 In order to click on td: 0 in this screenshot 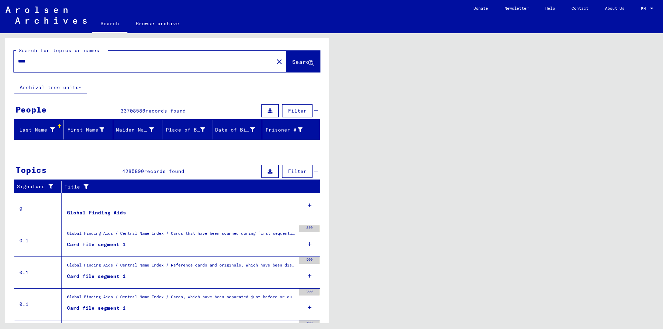, I will do `click(38, 209)`.